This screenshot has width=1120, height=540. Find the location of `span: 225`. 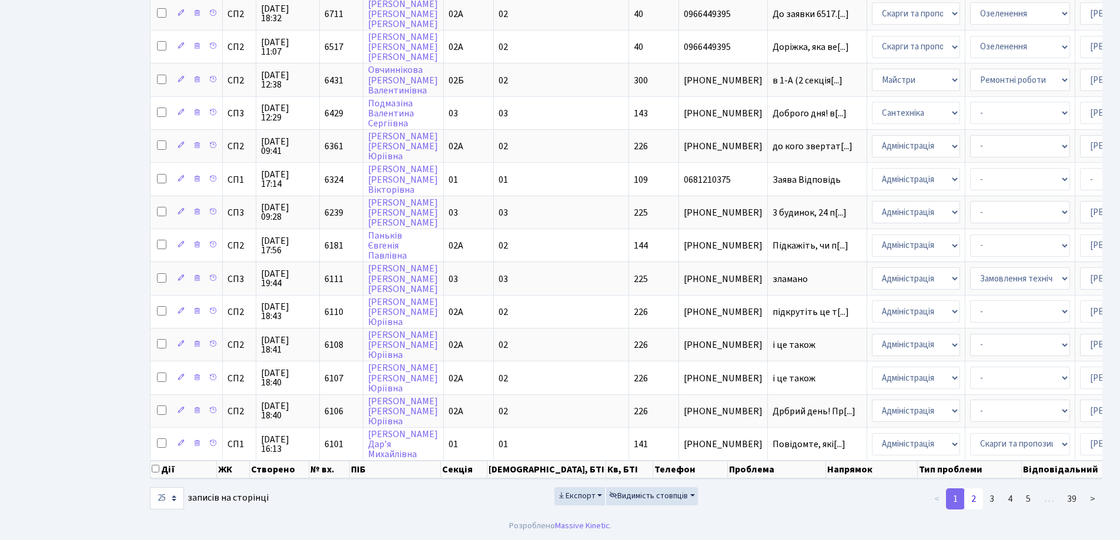

span: 225 is located at coordinates (641, 213).